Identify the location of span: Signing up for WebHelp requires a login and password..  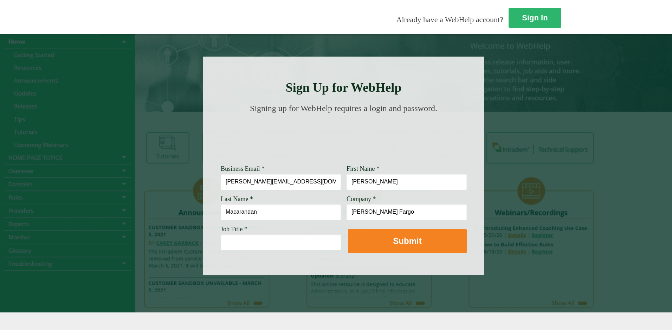
(343, 108).